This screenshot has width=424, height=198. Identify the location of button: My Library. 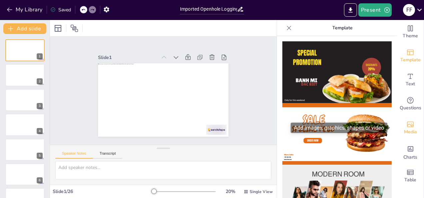
(25, 10).